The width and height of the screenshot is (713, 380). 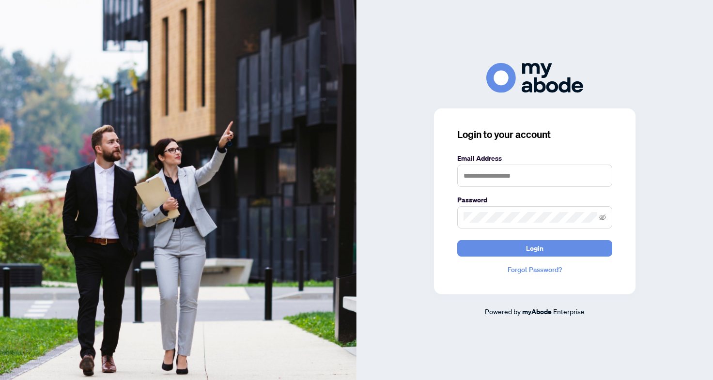 What do you see at coordinates (534, 248) in the screenshot?
I see `span: Login` at bounding box center [534, 248].